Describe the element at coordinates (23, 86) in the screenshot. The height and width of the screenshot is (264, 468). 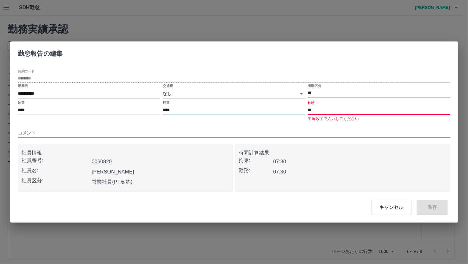
I see `label: 勤務日` at that location.